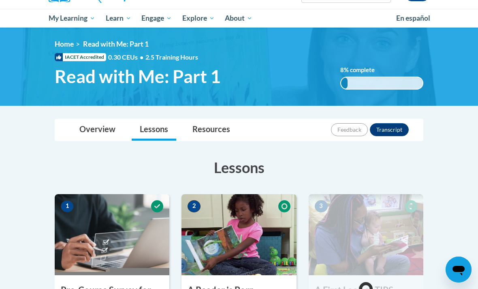 The image size is (478, 289). I want to click on span: Learn, so click(118, 18).